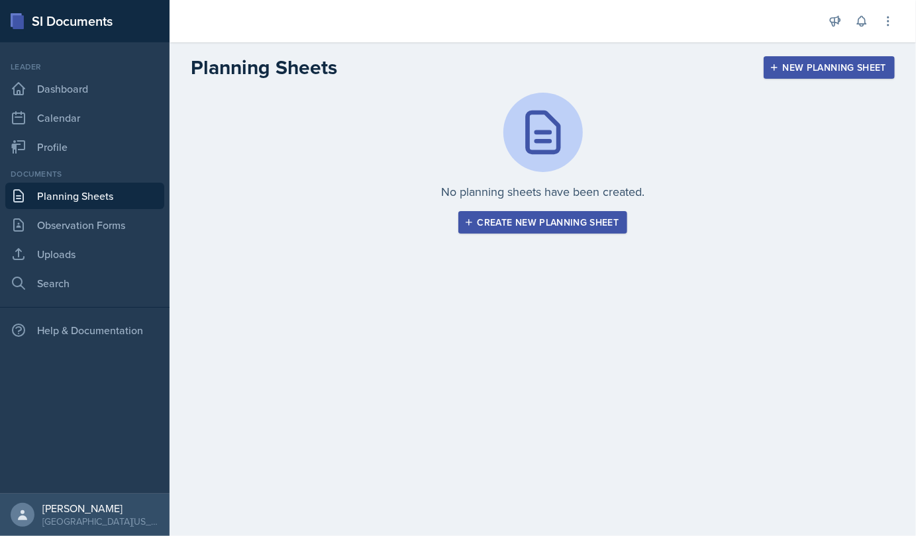 The width and height of the screenshot is (916, 536). Describe the element at coordinates (542, 191) in the screenshot. I see `p: No planning sheets have been created.` at that location.